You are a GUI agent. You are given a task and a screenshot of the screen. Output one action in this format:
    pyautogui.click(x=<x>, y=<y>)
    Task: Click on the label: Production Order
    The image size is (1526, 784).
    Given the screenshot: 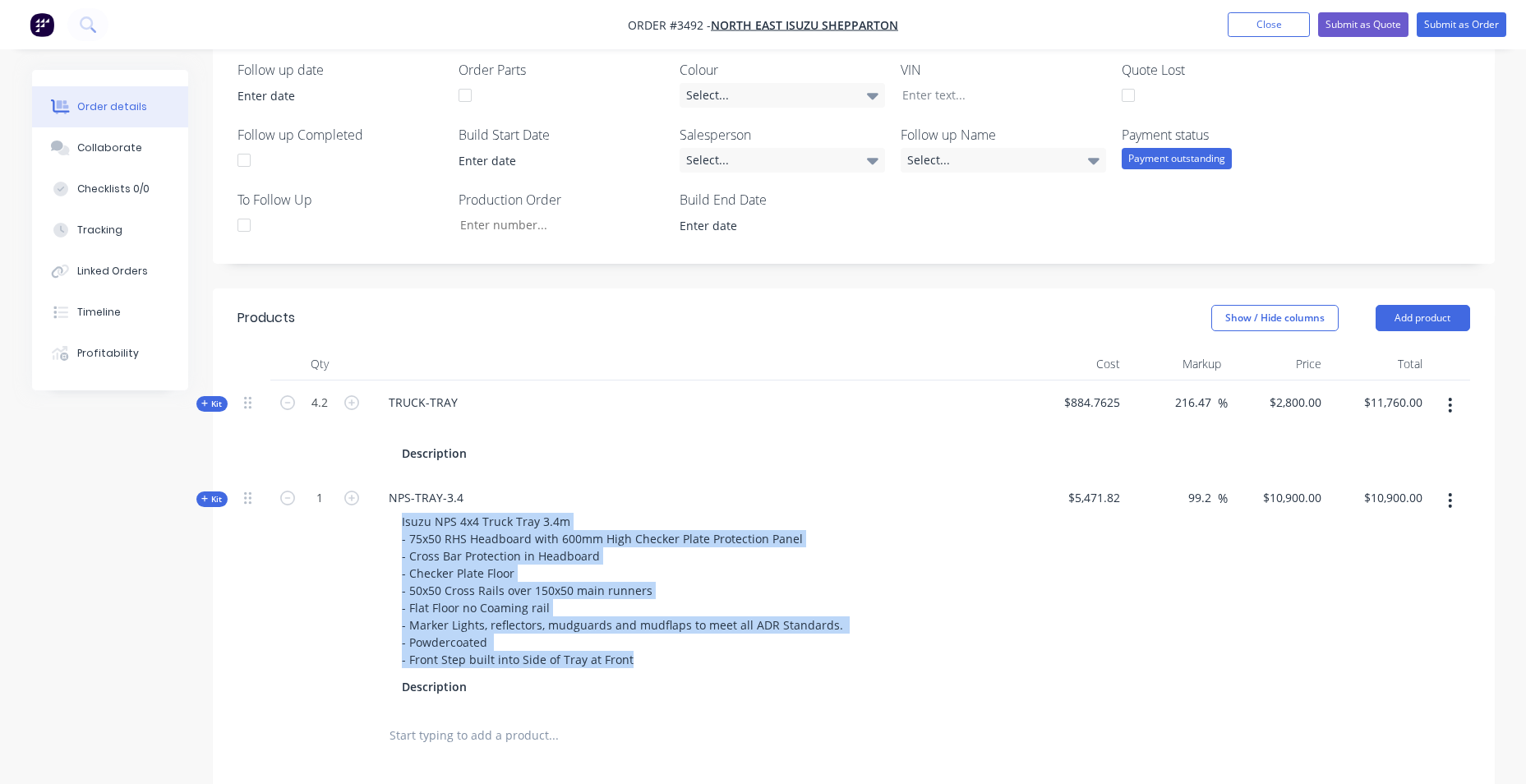 What is the action you would take?
    pyautogui.click(x=562, y=200)
    